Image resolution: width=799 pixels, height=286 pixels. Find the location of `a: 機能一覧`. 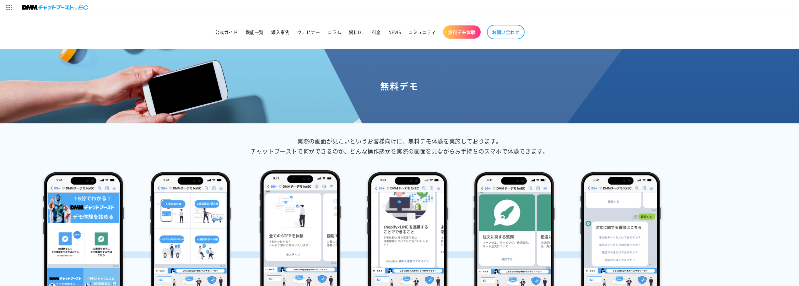

a: 機能一覧 is located at coordinates (255, 32).